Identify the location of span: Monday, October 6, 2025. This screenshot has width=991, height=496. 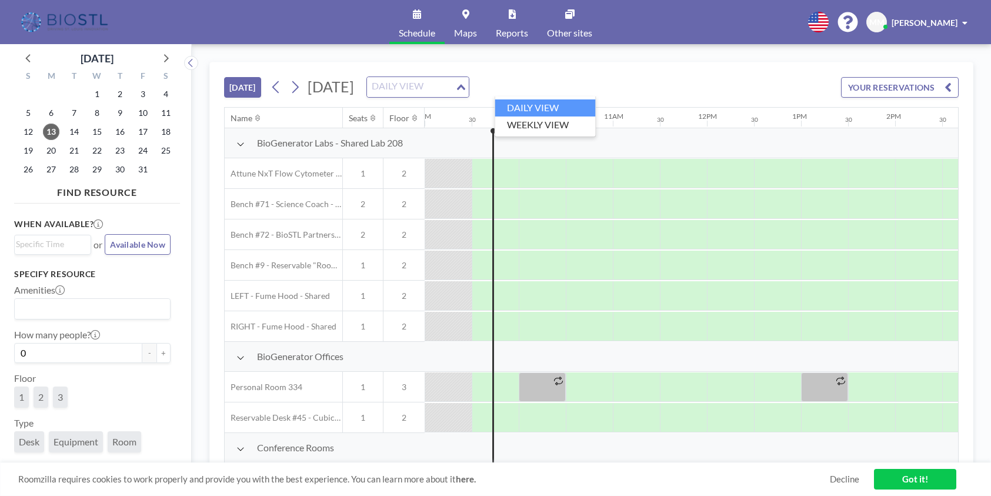
(51, 113).